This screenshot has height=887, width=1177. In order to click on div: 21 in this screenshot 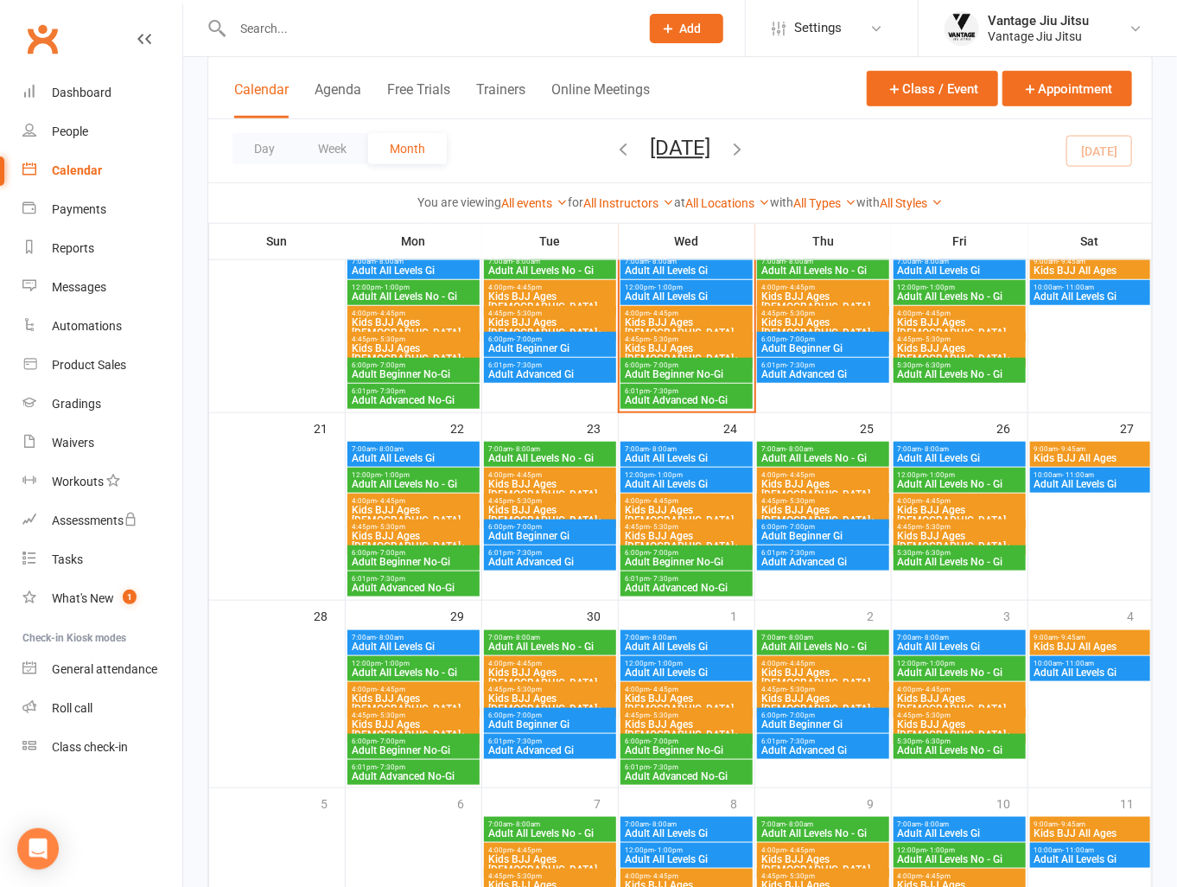, I will do `click(329, 427)`.